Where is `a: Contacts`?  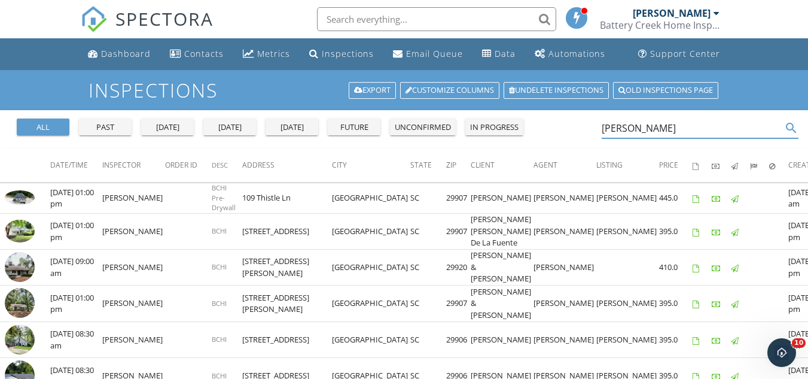
a: Contacts is located at coordinates (197, 54).